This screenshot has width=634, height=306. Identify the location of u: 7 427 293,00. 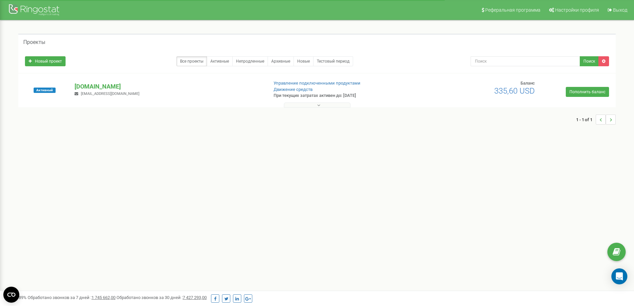
(195, 297).